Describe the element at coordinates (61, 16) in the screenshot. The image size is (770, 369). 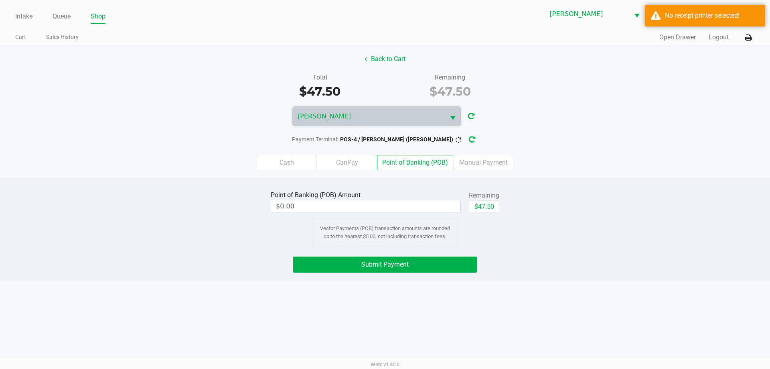
I see `a: Queue` at that location.